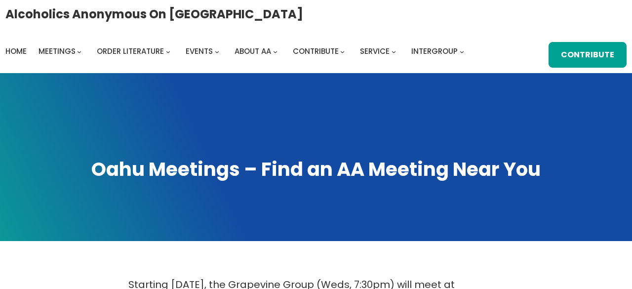 The height and width of the screenshot is (289, 632). Describe the element at coordinates (199, 51) in the screenshot. I see `span: Events` at that location.